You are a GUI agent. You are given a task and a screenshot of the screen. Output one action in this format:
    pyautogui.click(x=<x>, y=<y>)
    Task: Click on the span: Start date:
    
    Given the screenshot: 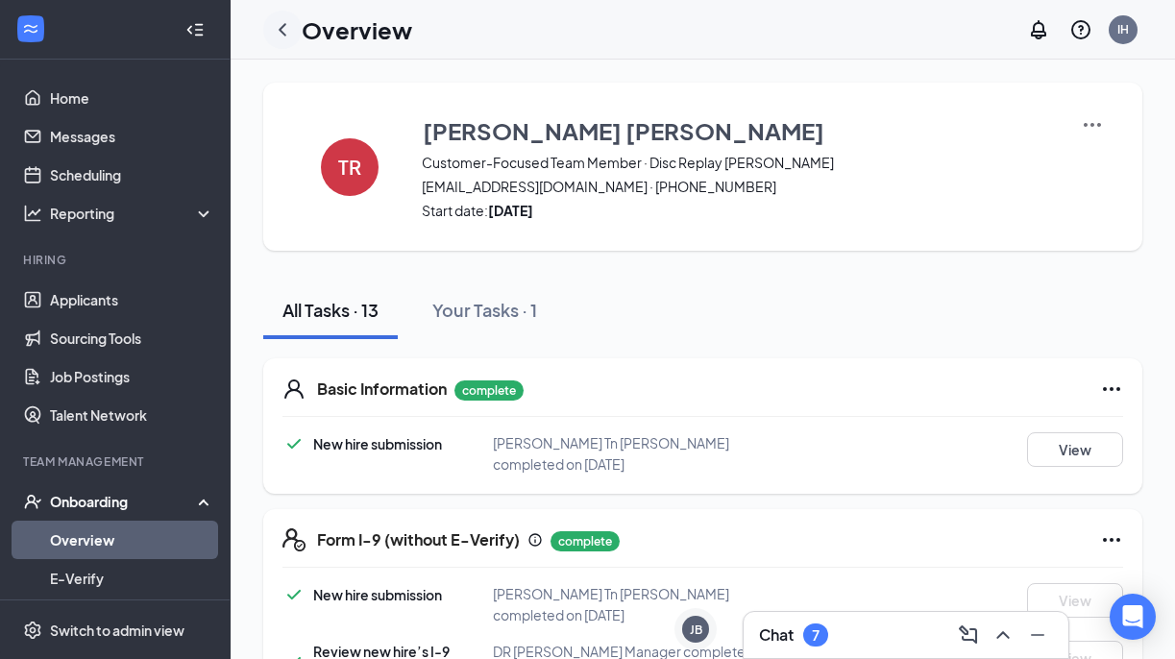 What is the action you would take?
    pyautogui.click(x=739, y=210)
    